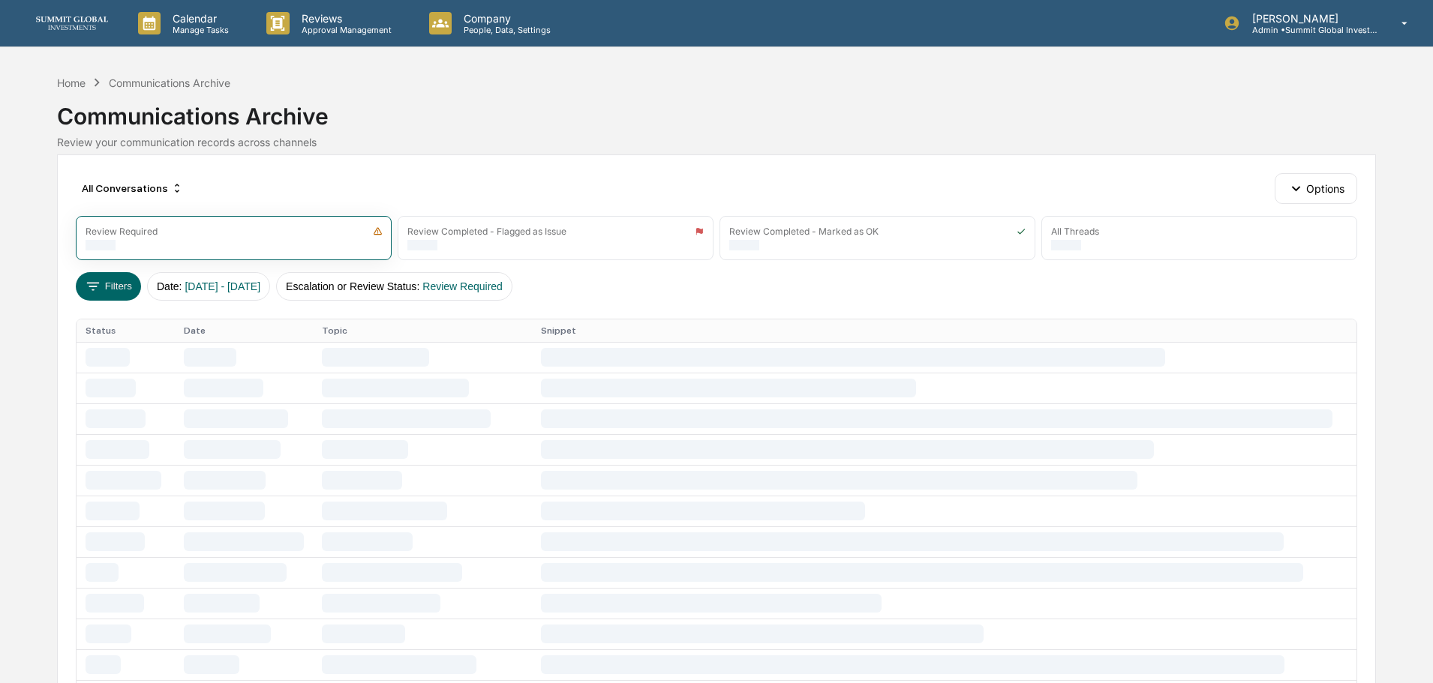 The image size is (1433, 683). What do you see at coordinates (505, 30) in the screenshot?
I see `p: People, Data, Settings` at bounding box center [505, 30].